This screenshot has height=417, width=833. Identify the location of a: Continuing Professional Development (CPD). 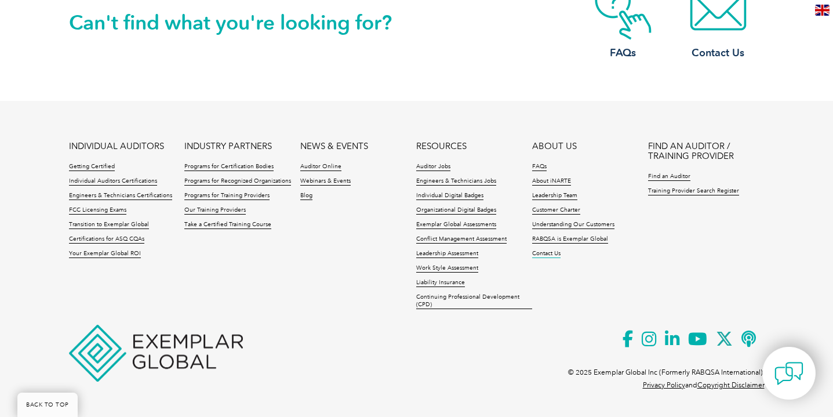
(474, 301).